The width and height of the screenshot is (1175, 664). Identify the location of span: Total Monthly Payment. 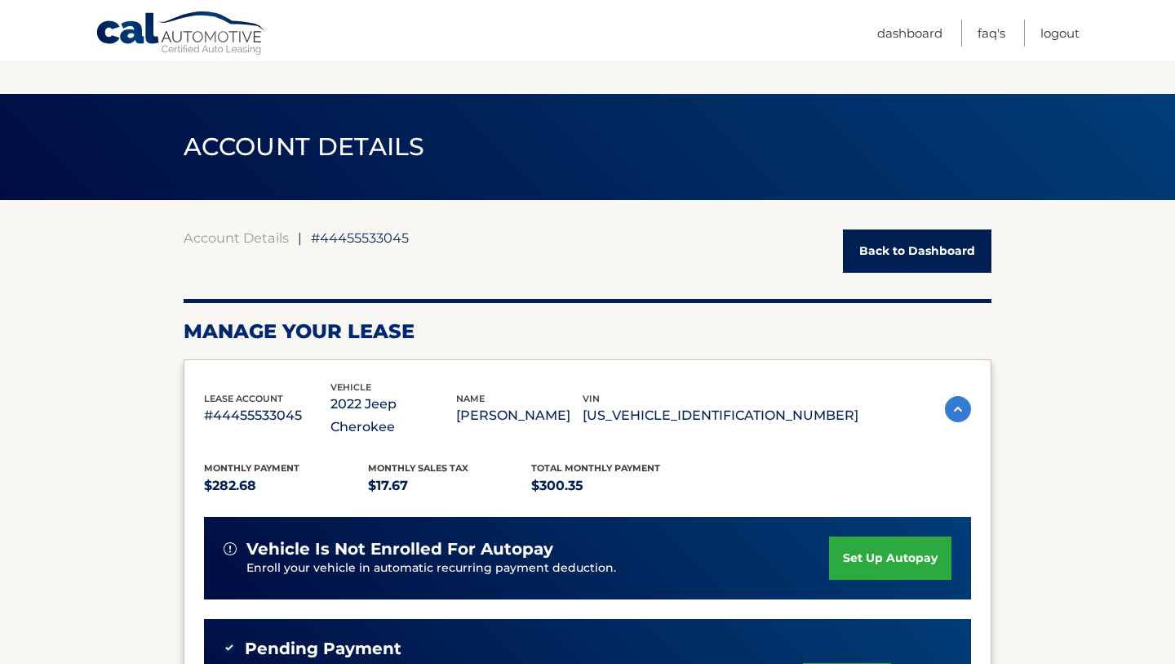
(596, 468).